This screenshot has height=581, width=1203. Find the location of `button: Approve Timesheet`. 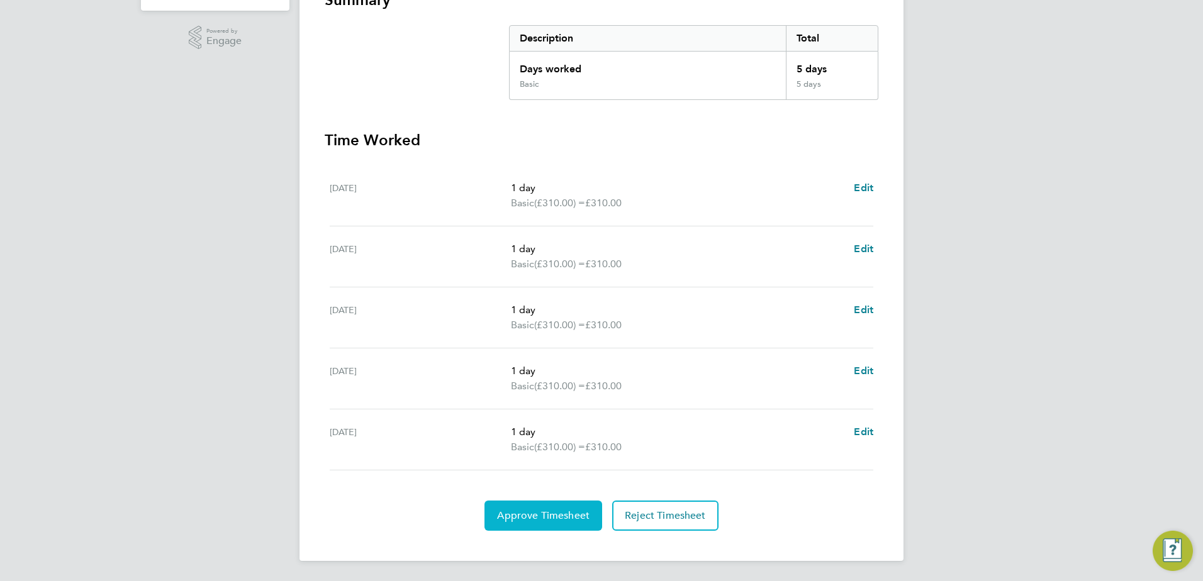

button: Approve Timesheet is located at coordinates (543, 516).